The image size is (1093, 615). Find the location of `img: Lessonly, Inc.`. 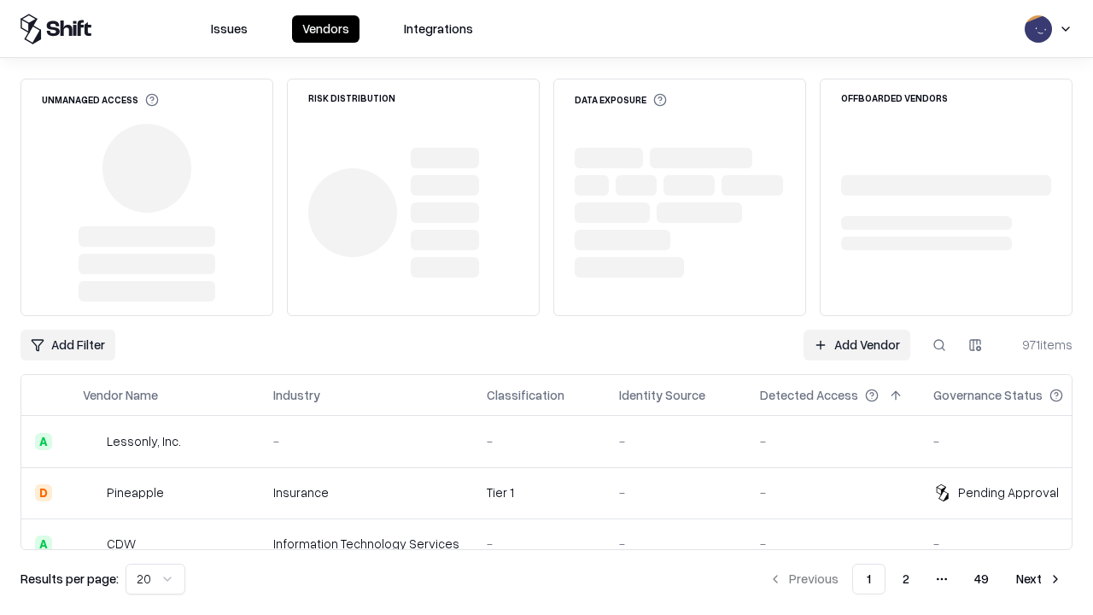

img: Lessonly, Inc. is located at coordinates (91, 441).